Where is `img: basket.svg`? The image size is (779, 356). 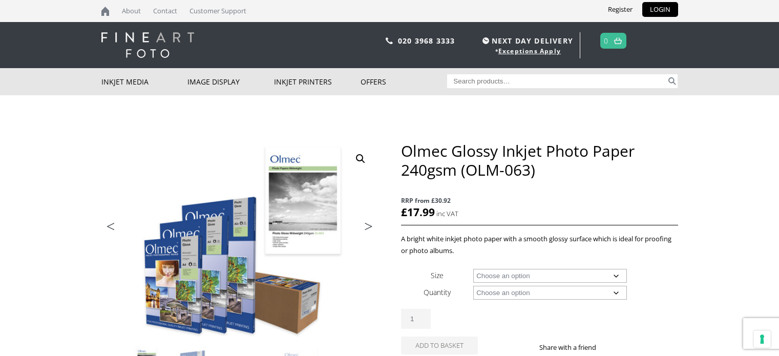
img: basket.svg is located at coordinates (618, 40).